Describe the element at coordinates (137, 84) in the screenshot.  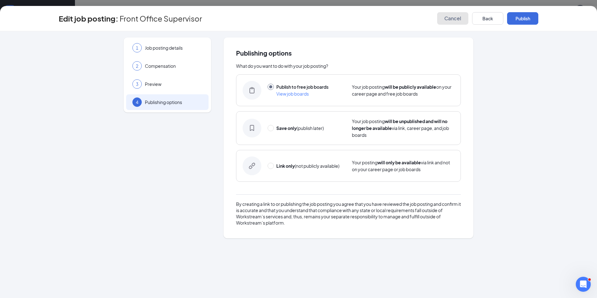
I see `span: 3` at that location.